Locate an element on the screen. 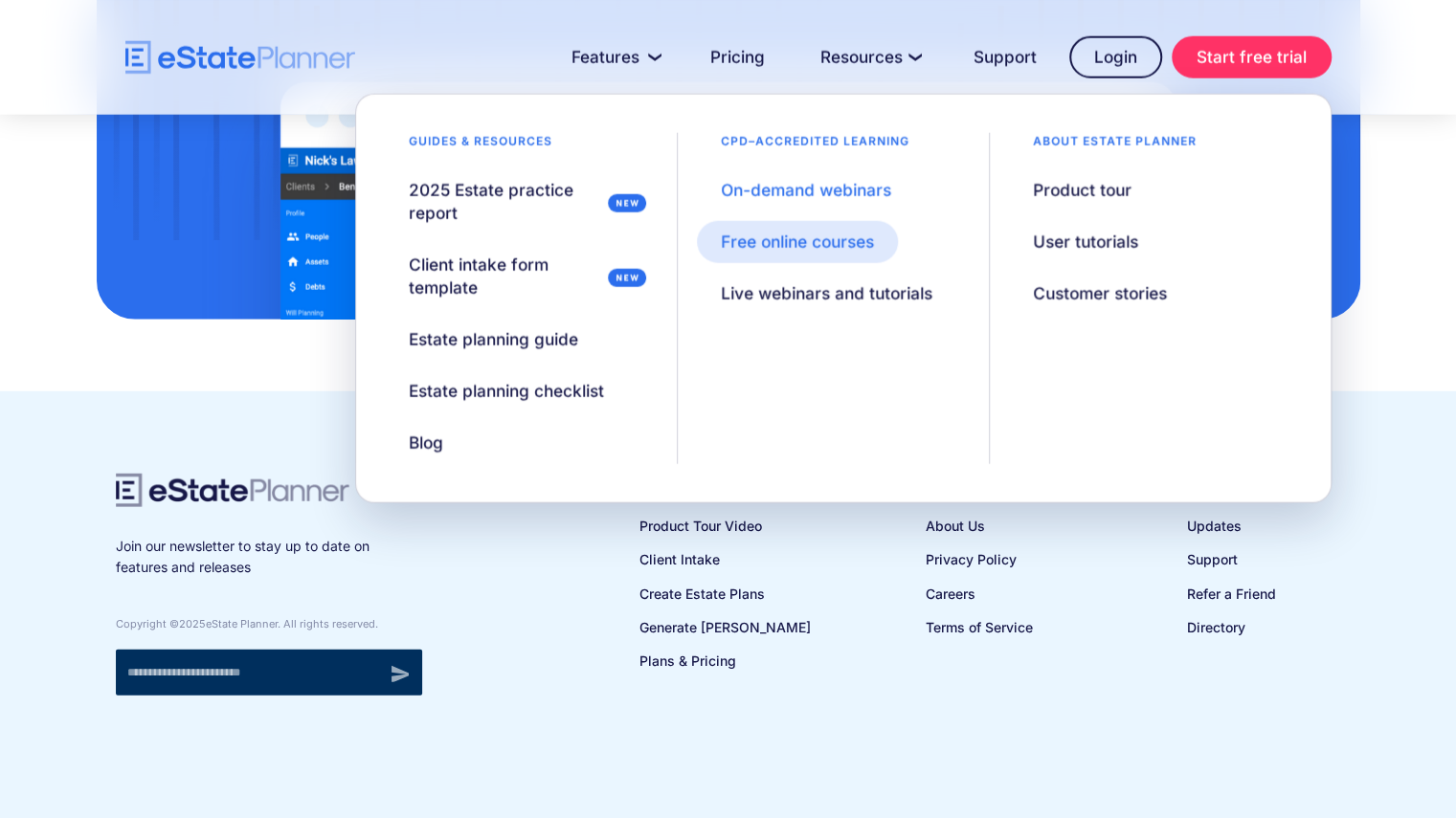  a: Pricing is located at coordinates (737, 57).